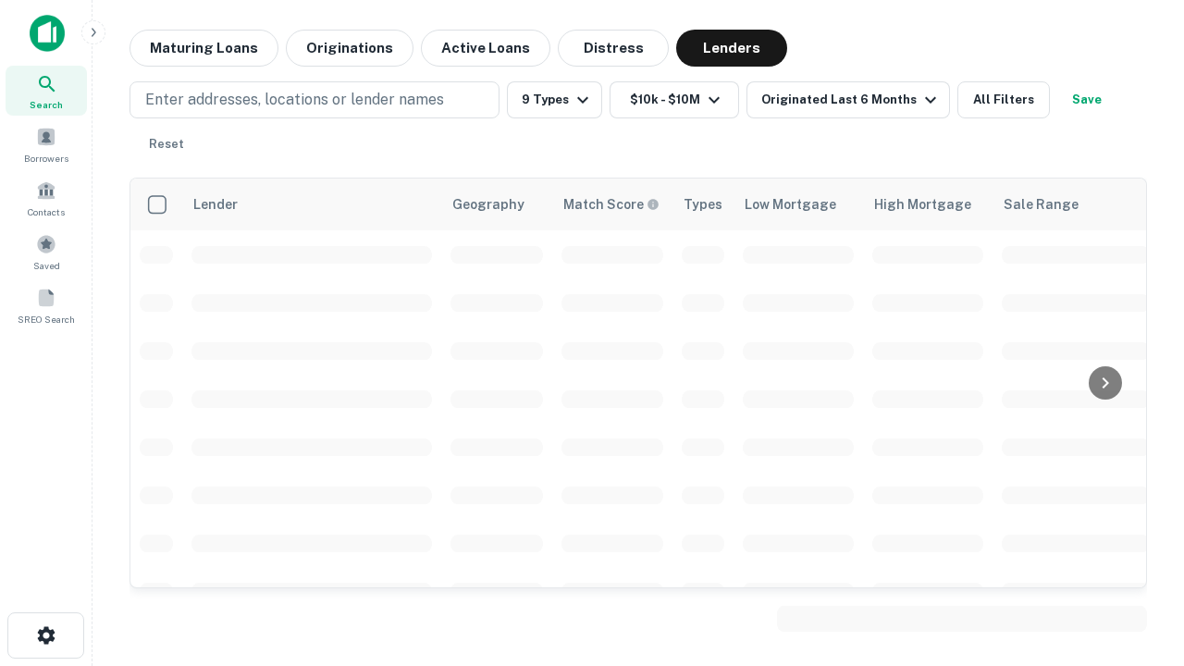 This screenshot has height=666, width=1184. Describe the element at coordinates (489, 204) in the screenshot. I see `div: Geography` at that location.